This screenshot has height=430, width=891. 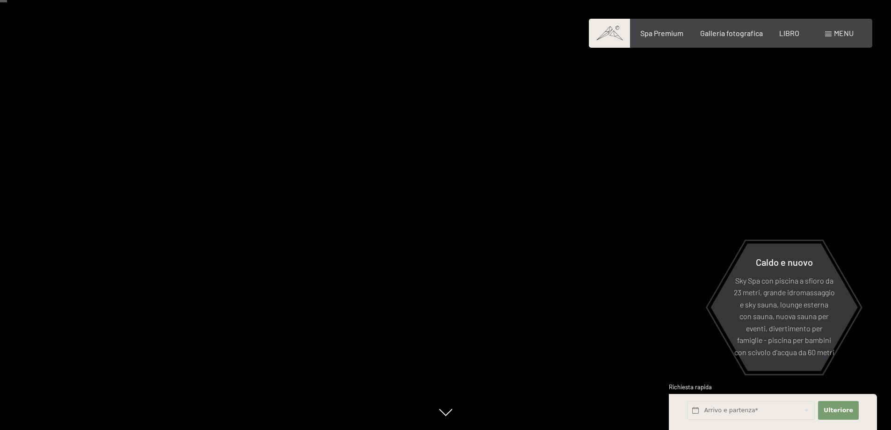 What do you see at coordinates (839, 410) in the screenshot?
I see `button: Ulteriore` at bounding box center [839, 410].